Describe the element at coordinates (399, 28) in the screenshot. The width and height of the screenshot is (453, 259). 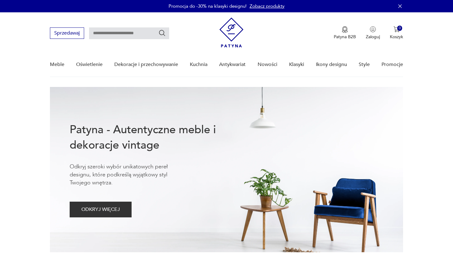
I see `div: 0` at that location.